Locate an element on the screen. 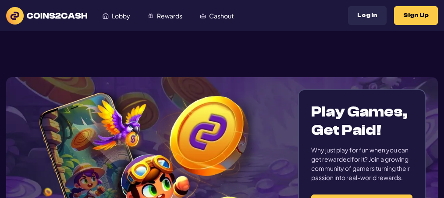 Image resolution: width=444 pixels, height=198 pixels. li: Rewards is located at coordinates (165, 16).